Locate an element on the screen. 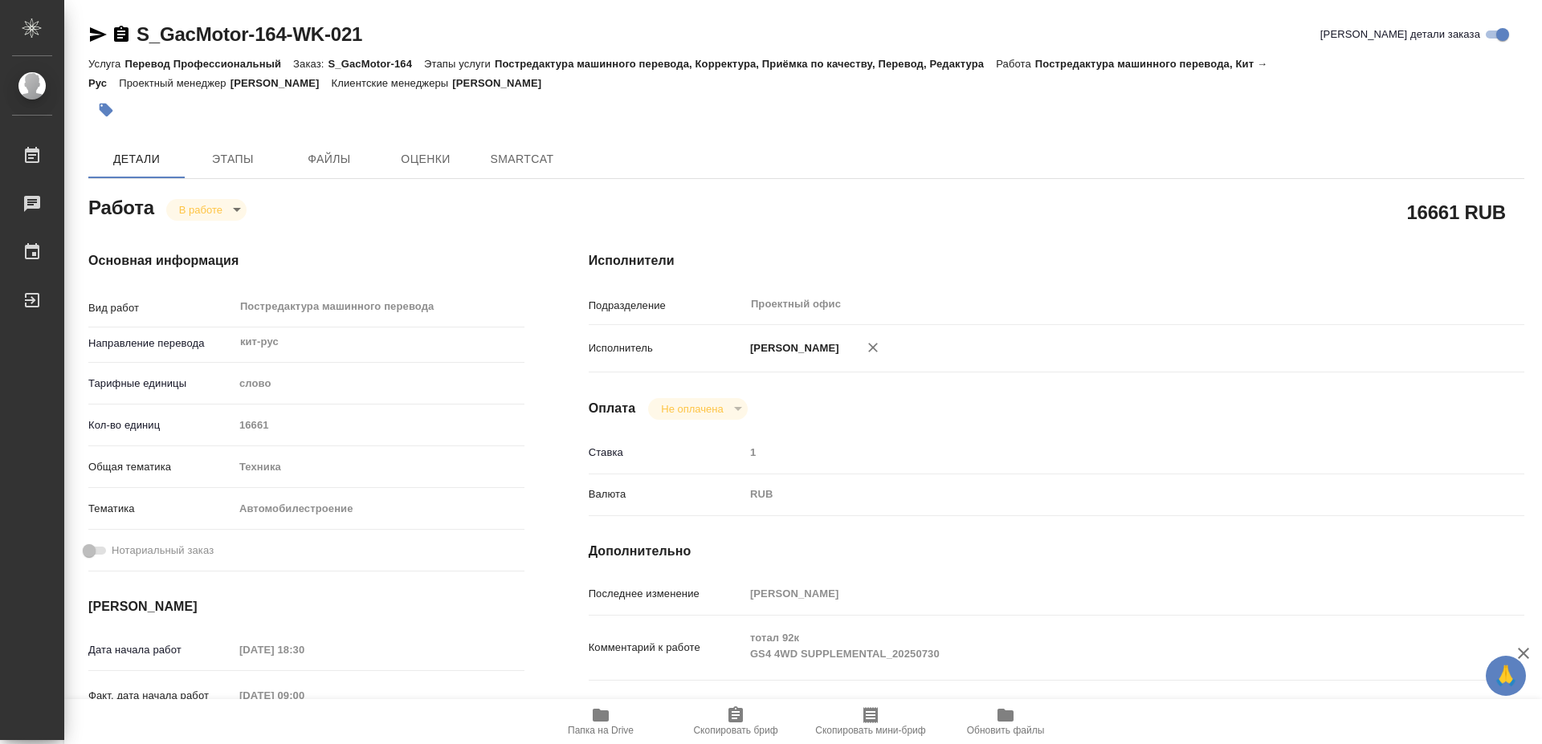  button: Добавить тэг is located at coordinates (106, 110).